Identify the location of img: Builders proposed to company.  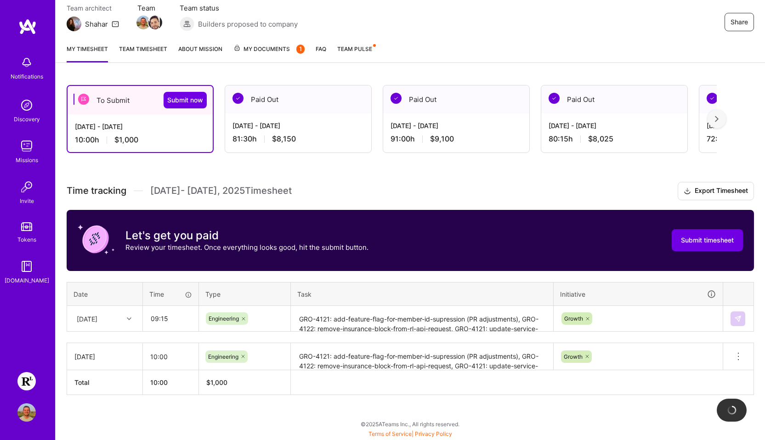
(187, 24).